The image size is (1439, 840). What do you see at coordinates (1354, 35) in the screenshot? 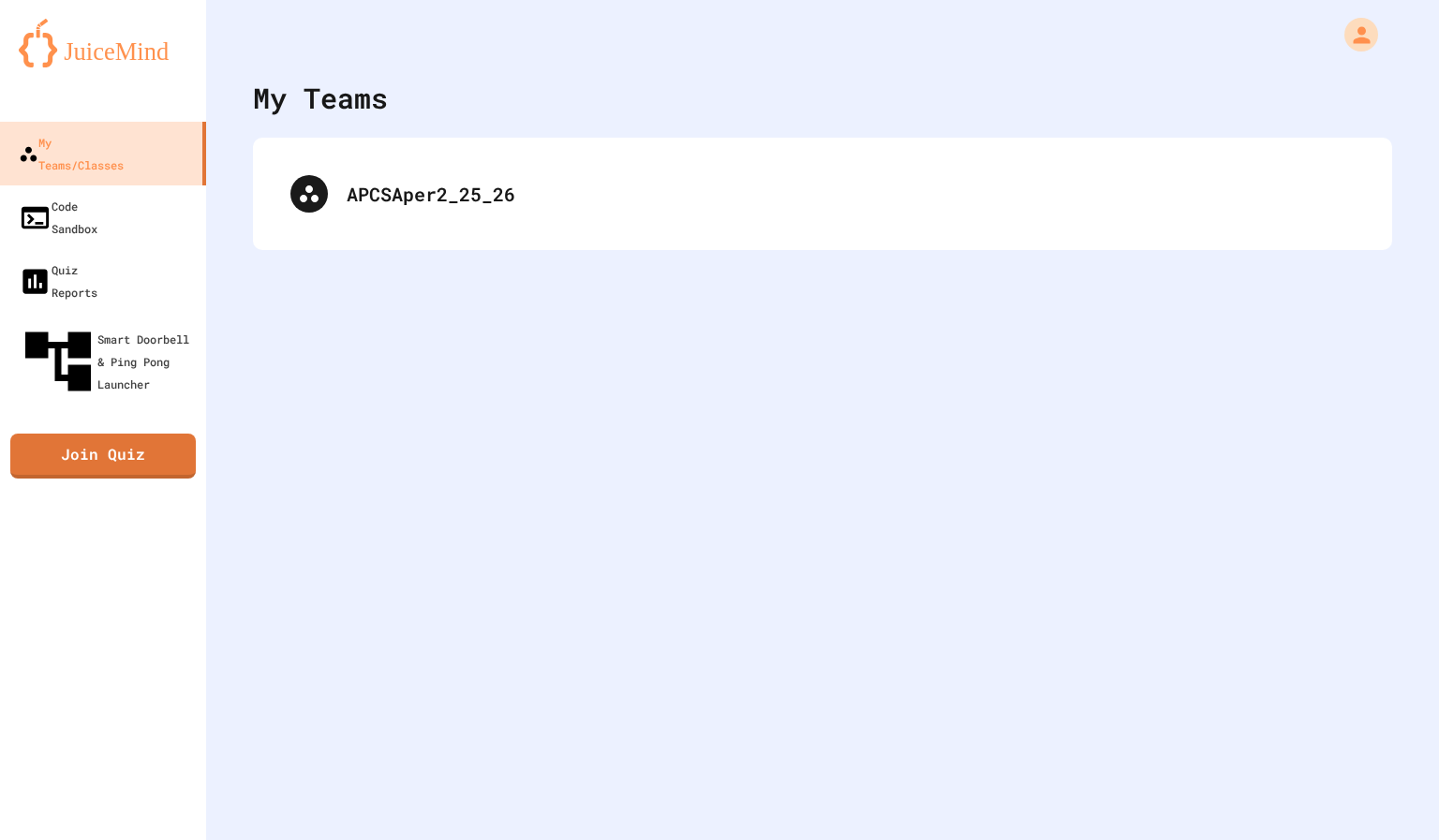
I see `div: My Account` at bounding box center [1354, 35].